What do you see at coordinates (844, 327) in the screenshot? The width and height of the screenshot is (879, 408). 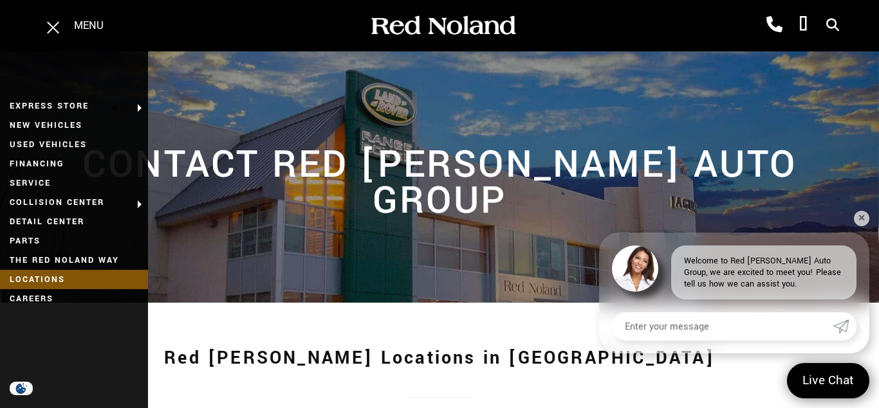 I see `a: Submit` at bounding box center [844, 327].